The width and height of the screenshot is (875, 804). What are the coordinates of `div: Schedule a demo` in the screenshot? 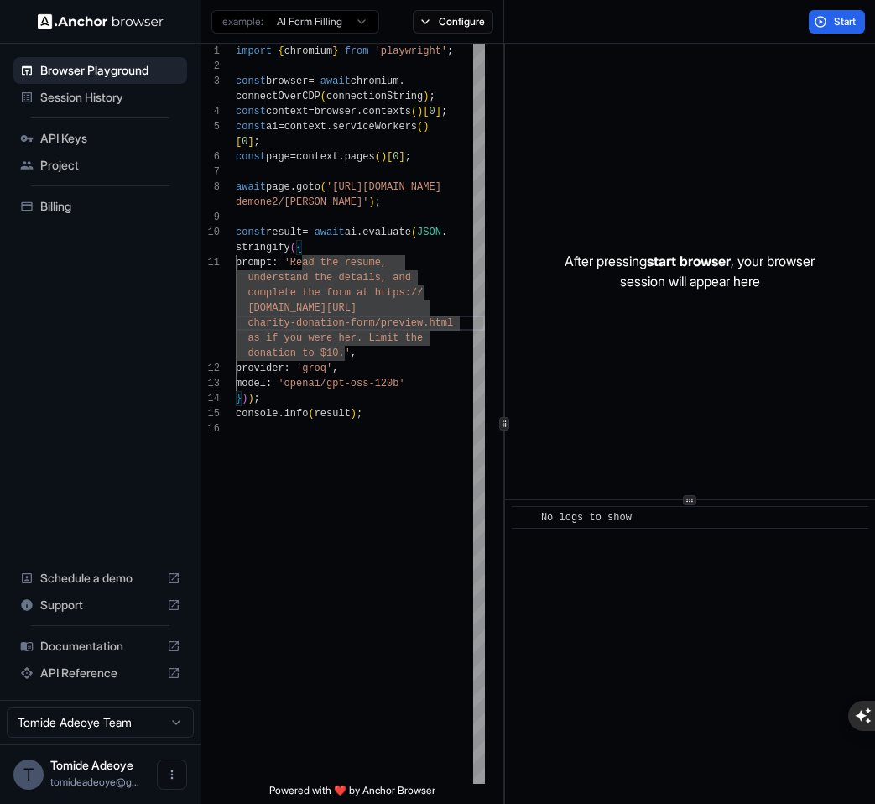 It's located at (100, 578).